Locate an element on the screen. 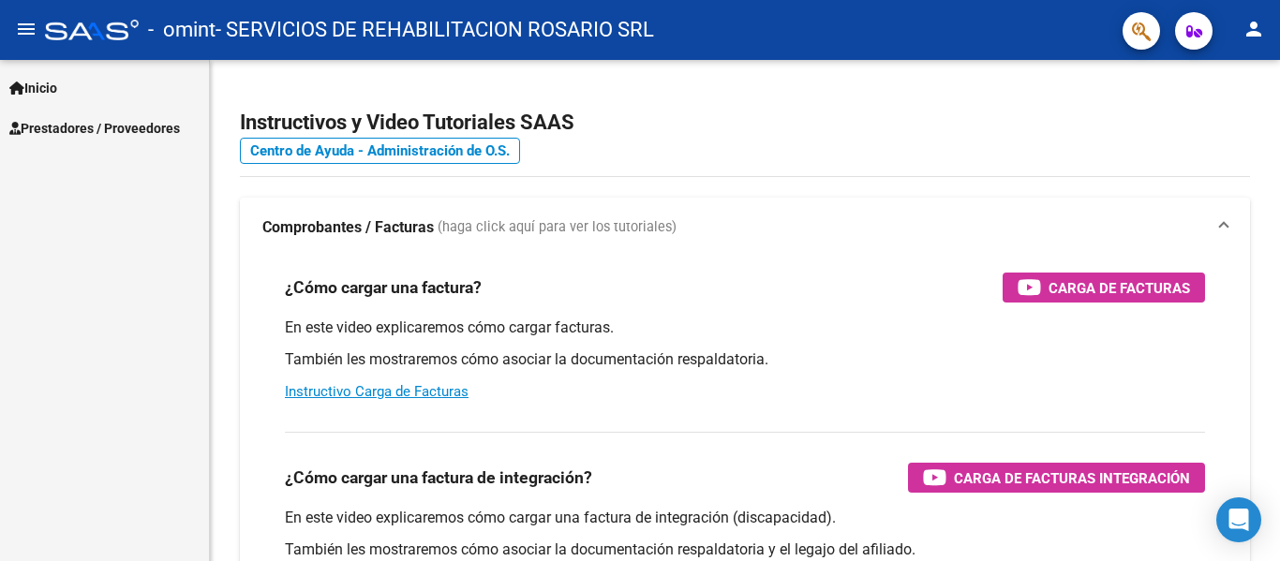 Image resolution: width=1280 pixels, height=561 pixels. span: - SERVICIOS DE REHABILITACION ROSARIO SRL is located at coordinates (435, 30).